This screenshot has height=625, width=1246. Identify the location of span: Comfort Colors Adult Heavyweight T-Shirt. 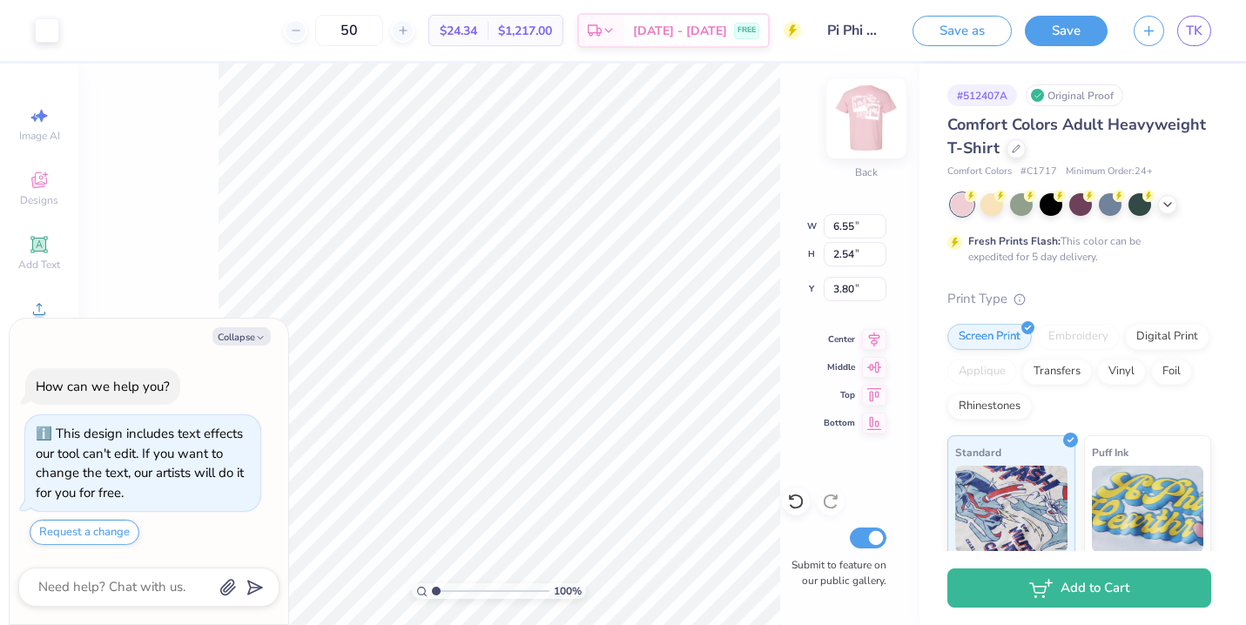
(1076, 136).